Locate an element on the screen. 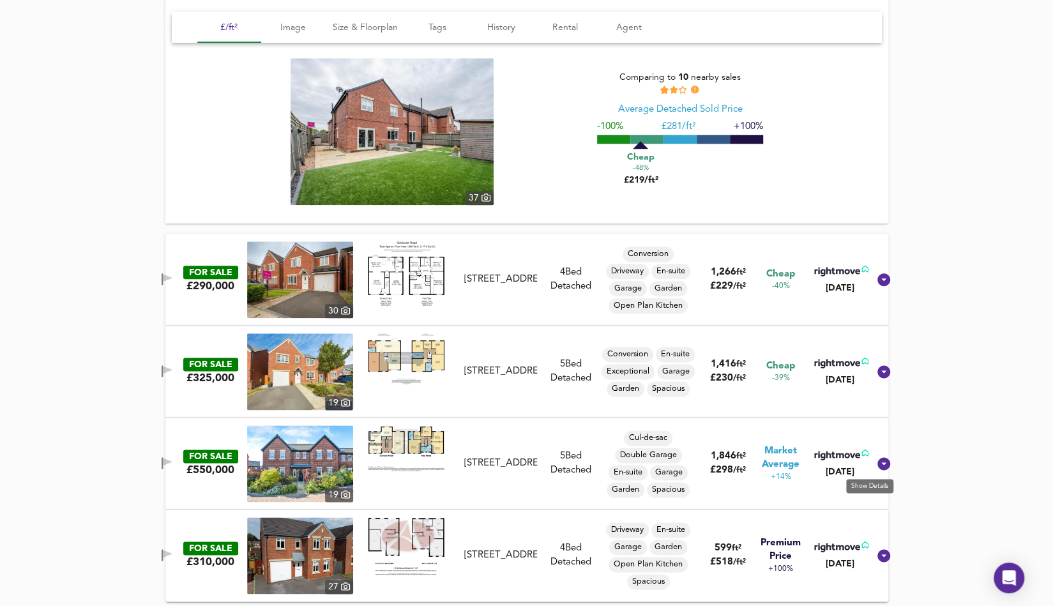 This screenshot has width=1053, height=606. span: Double Garage is located at coordinates (648, 455).